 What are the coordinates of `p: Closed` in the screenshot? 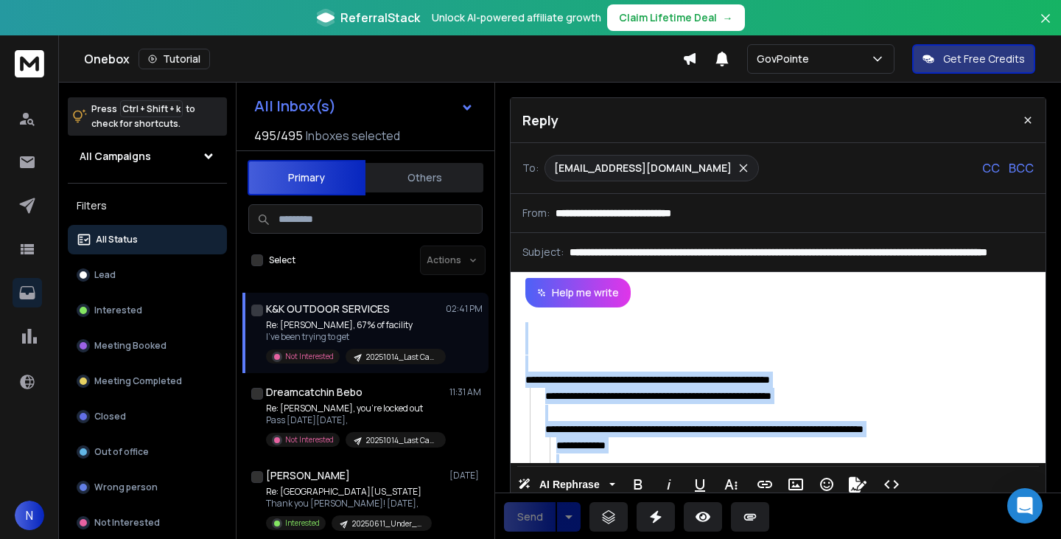 It's located at (110, 416).